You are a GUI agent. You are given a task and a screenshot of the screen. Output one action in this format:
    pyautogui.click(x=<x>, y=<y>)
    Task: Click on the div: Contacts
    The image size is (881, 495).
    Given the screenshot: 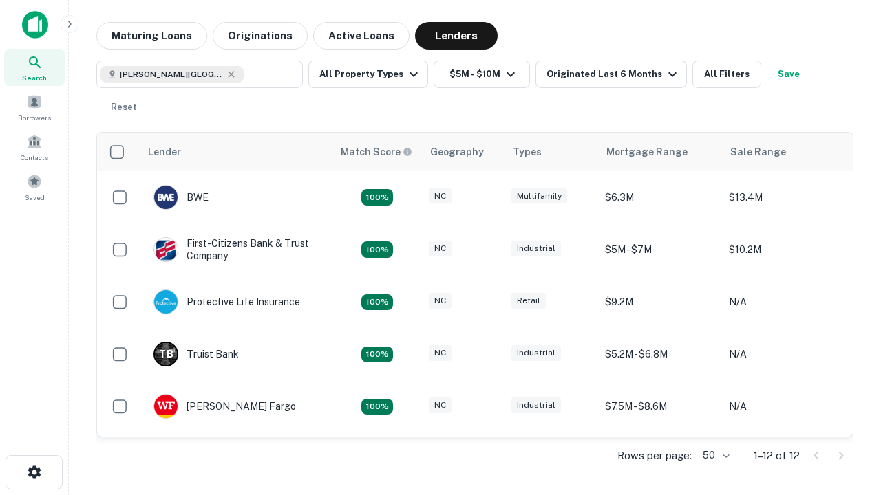 What is the action you would take?
    pyautogui.click(x=34, y=147)
    